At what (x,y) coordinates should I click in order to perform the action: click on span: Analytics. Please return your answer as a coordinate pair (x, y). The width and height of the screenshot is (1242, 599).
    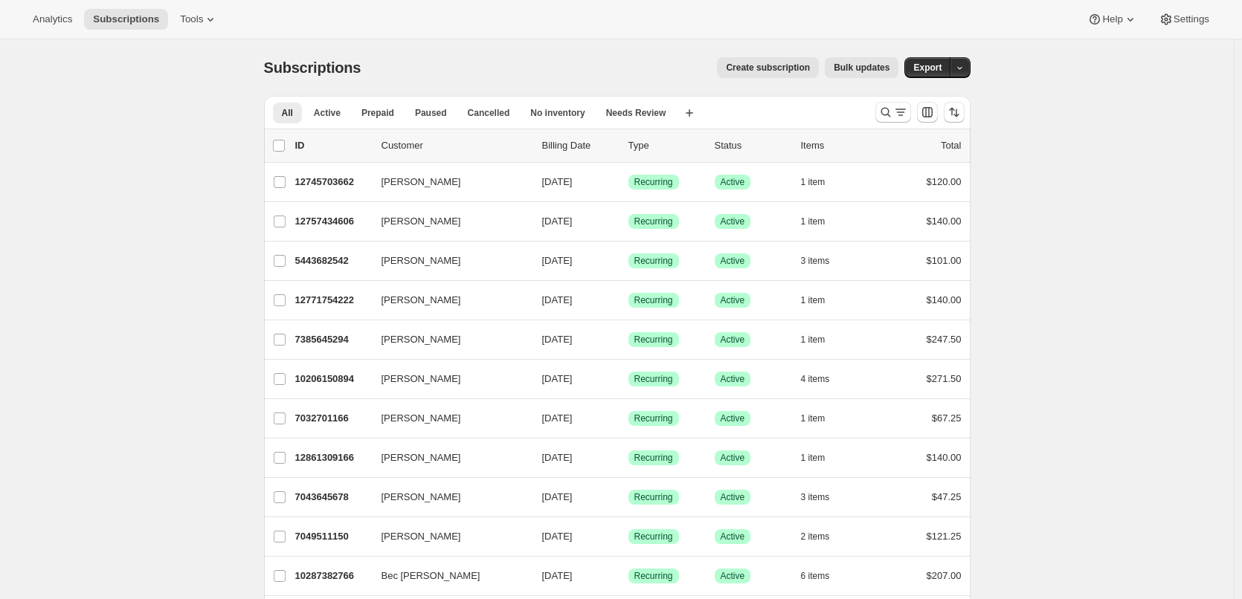
    Looking at the image, I should click on (52, 19).